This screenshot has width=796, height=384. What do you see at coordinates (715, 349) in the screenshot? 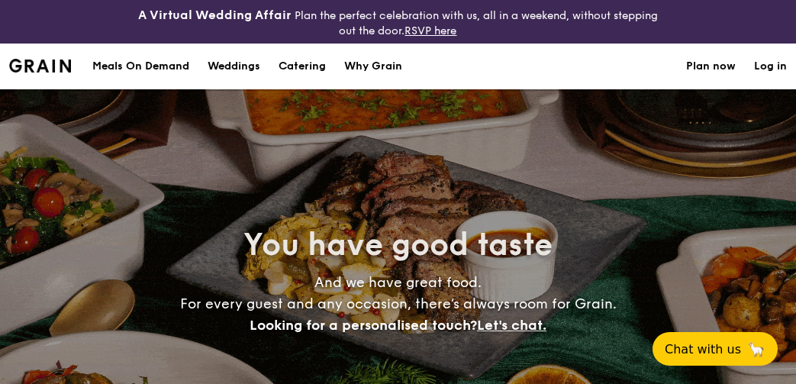
I see `button: Chat with us🦙` at bounding box center [715, 349].